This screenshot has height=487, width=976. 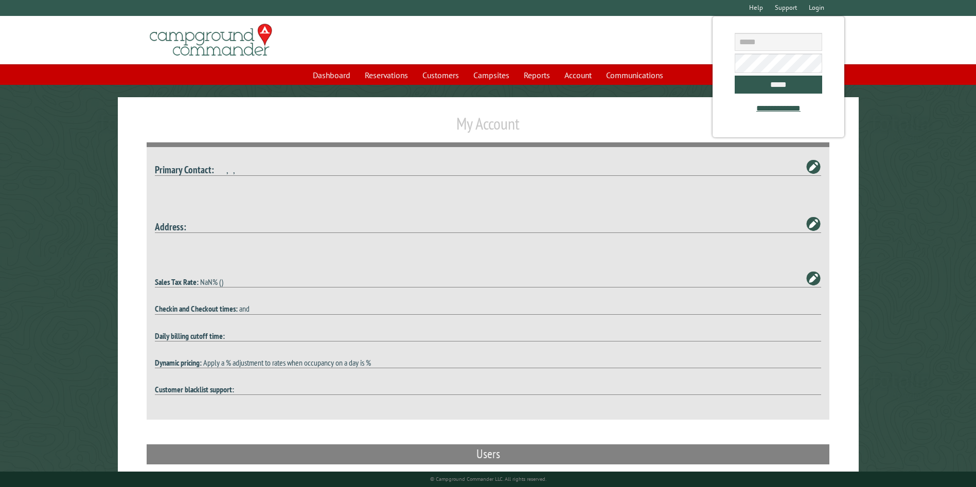 I want to click on strong: Primary Contact:, so click(x=184, y=169).